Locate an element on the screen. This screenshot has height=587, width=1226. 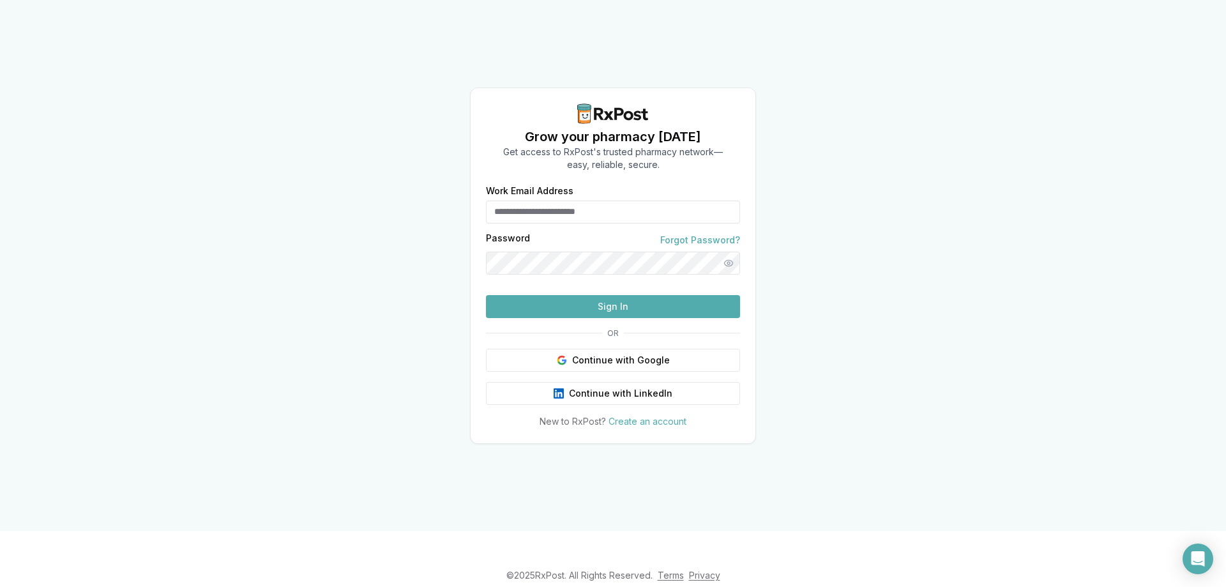
img: RxPost Logo is located at coordinates (613, 114).